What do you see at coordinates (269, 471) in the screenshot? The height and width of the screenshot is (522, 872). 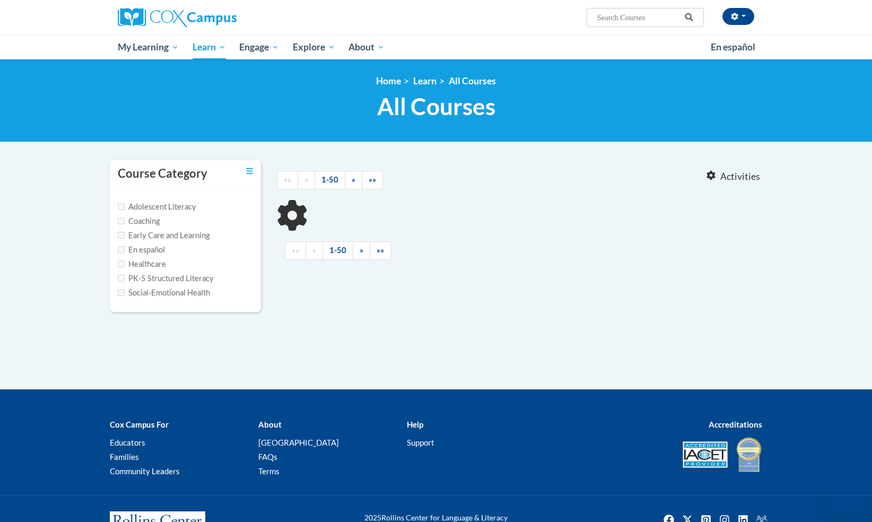 I see `a: Terms` at bounding box center [269, 471].